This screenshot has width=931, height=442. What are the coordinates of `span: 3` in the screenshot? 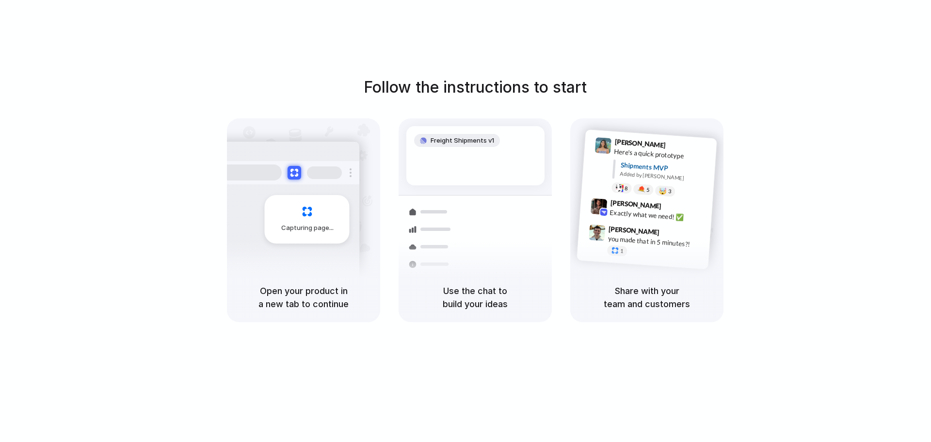 It's located at (670, 191).